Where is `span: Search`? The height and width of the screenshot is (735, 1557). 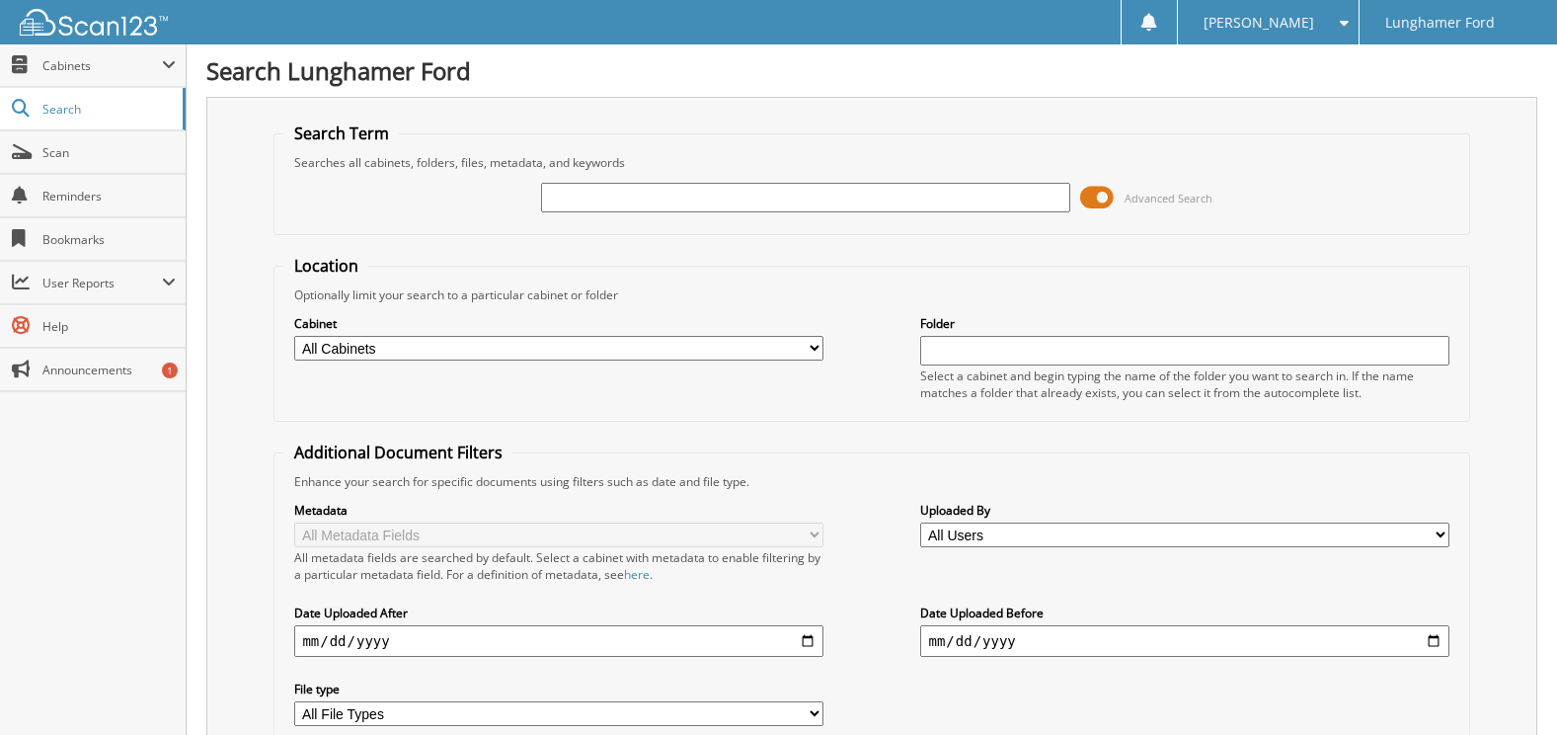 span: Search is located at coordinates (108, 109).